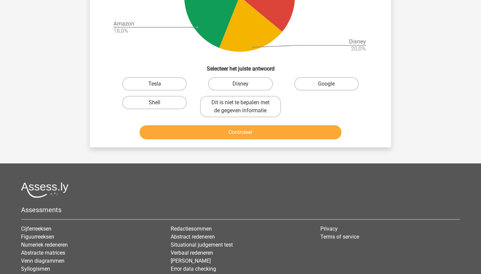 This screenshot has width=481, height=274. What do you see at coordinates (326, 84) in the screenshot?
I see `label: Google` at bounding box center [326, 84].